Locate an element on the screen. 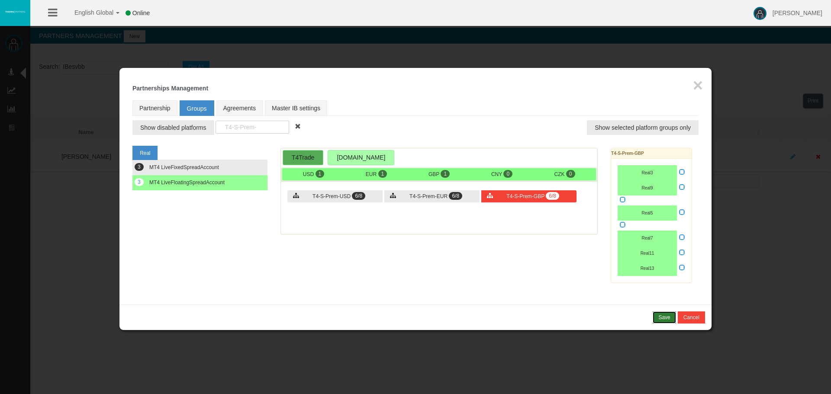  span: T4-S-Prem-GBP is located at coordinates (526, 197).